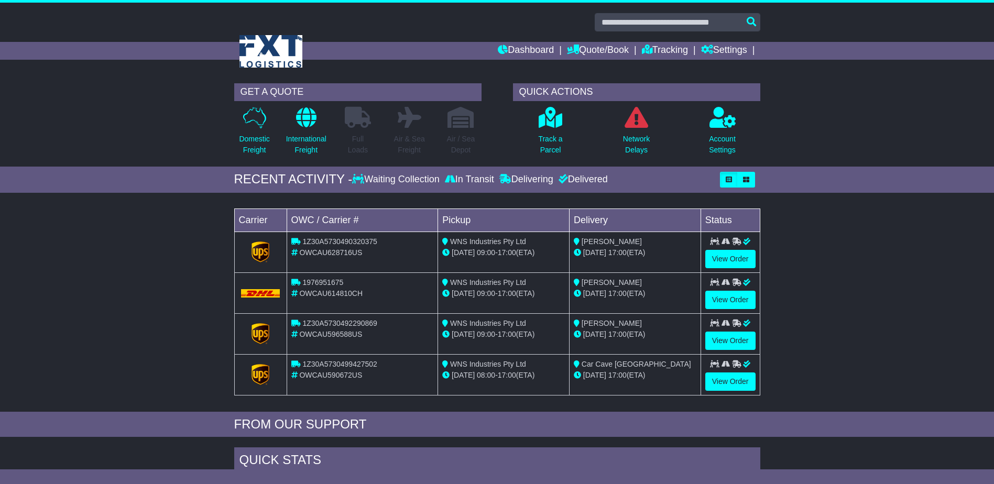  What do you see at coordinates (306, 134) in the screenshot?
I see `a: InternationalFreight` at bounding box center [306, 134].